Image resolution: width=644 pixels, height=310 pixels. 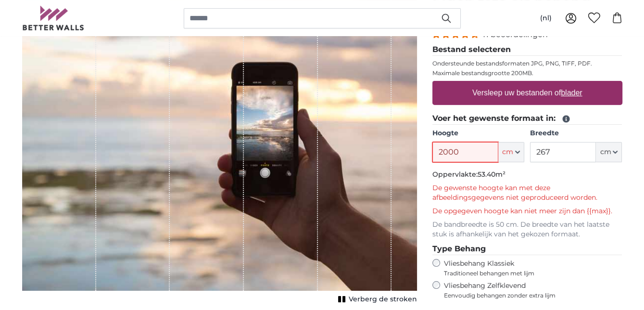 I want to click on button: Verberg de stroken, so click(x=376, y=299).